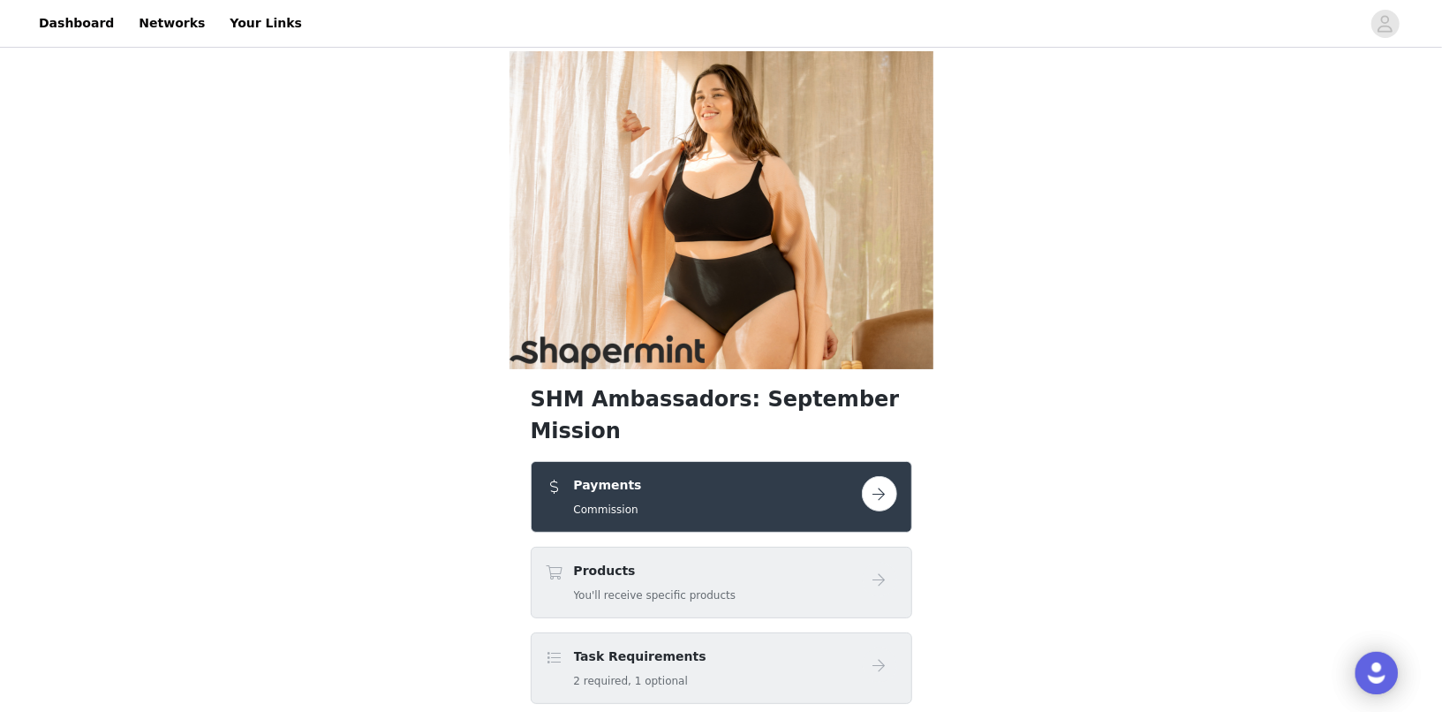  I want to click on a: Your Links, so click(266, 23).